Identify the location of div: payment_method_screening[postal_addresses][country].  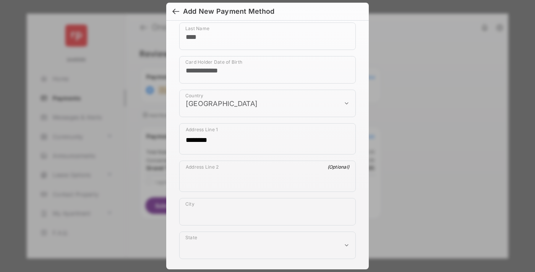
(268, 104).